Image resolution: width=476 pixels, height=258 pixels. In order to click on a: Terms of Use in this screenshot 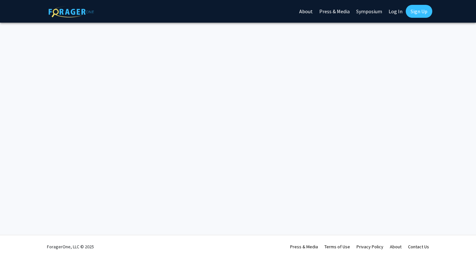, I will do `click(337, 247)`.